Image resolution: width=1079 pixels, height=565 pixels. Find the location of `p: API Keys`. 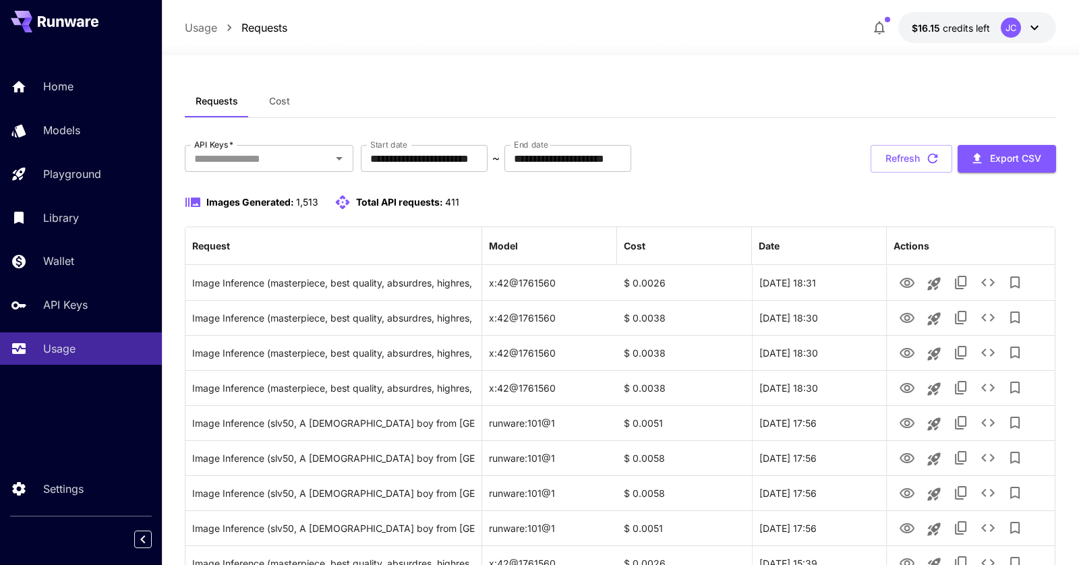

p: API Keys is located at coordinates (65, 305).